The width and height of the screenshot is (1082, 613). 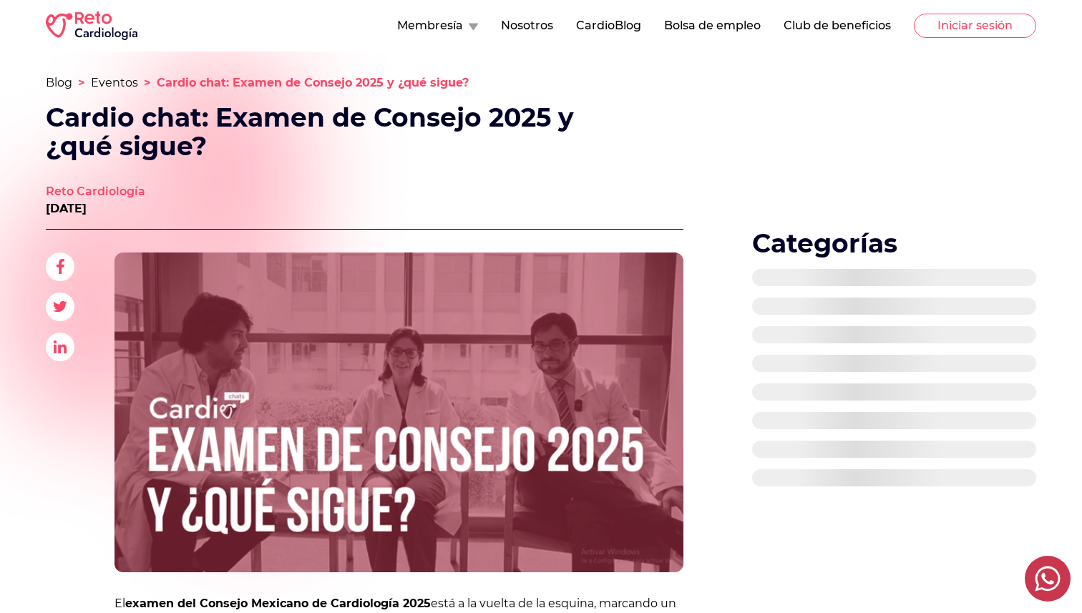 What do you see at coordinates (321, 132) in the screenshot?
I see `h1: Cardio chat: Examen de Consejo 2025 y ¿qué sigue?` at bounding box center [321, 132].